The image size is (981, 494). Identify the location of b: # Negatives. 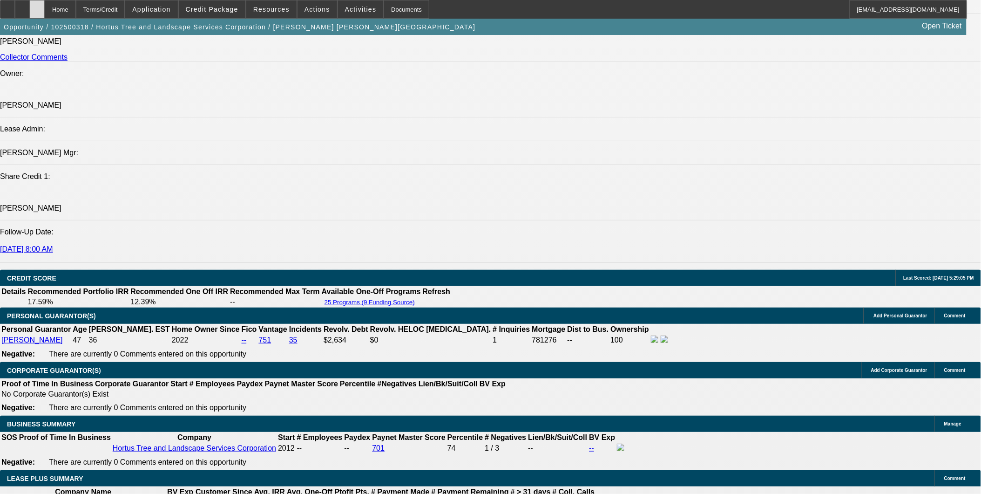
(505, 437).